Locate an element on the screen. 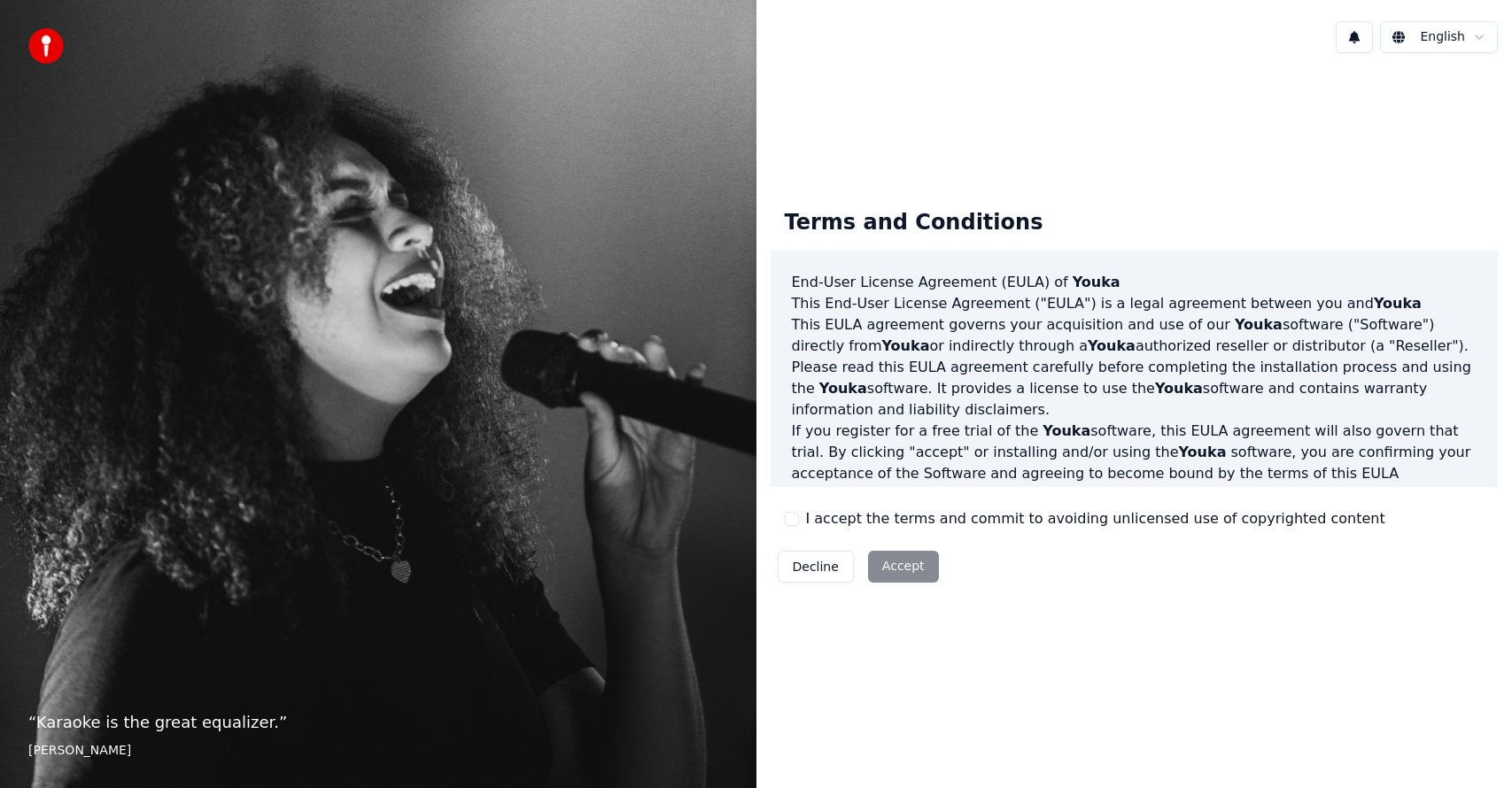 Image resolution: width=1512 pixels, height=788 pixels. img: youka is located at coordinates (46, 46).